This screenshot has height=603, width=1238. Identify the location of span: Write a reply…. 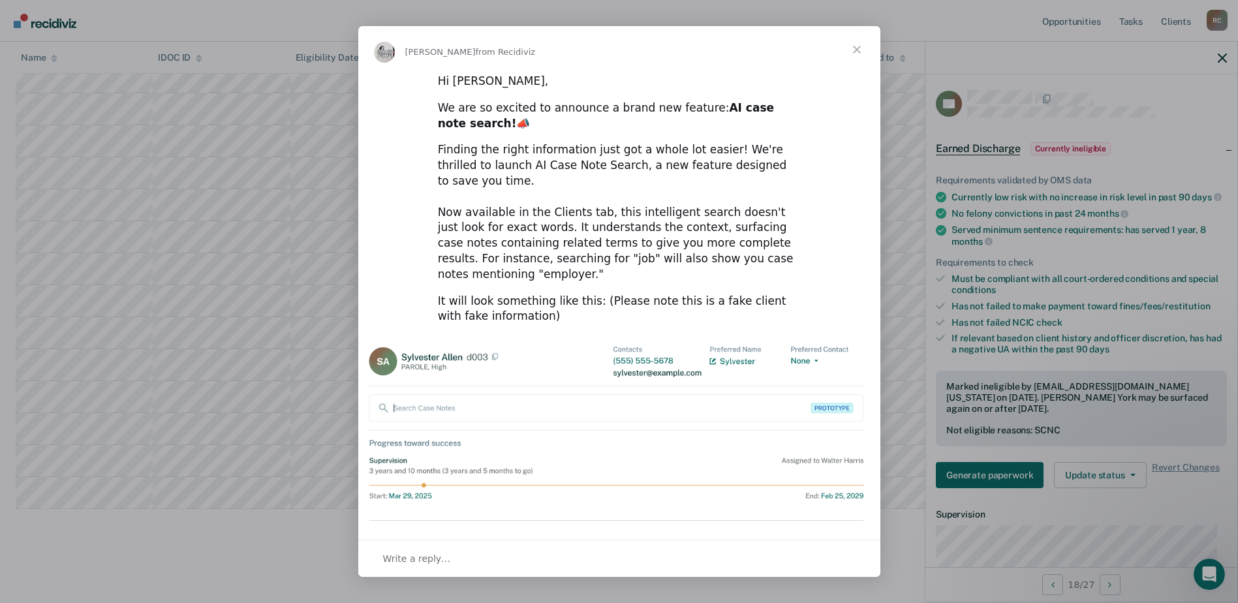
(417, 559).